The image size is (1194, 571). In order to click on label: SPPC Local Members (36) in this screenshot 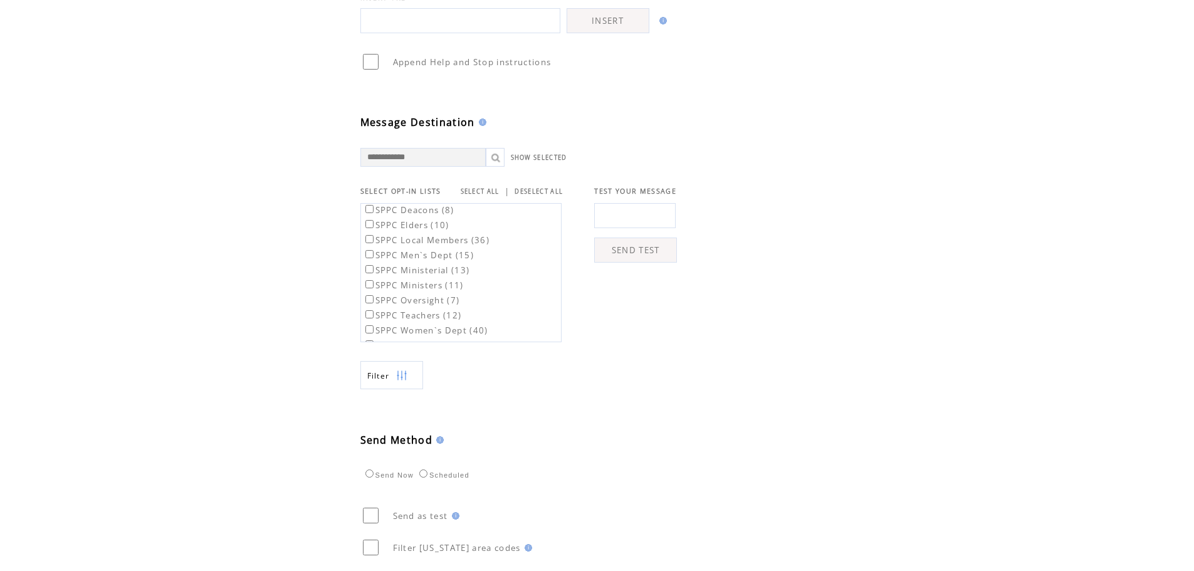, I will do `click(426, 240)`.